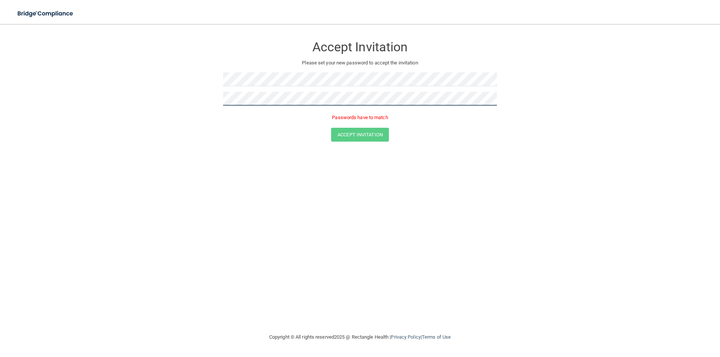  I want to click on img: bridge_compliance_login_screen.278c3ca4.svg, so click(46, 13).